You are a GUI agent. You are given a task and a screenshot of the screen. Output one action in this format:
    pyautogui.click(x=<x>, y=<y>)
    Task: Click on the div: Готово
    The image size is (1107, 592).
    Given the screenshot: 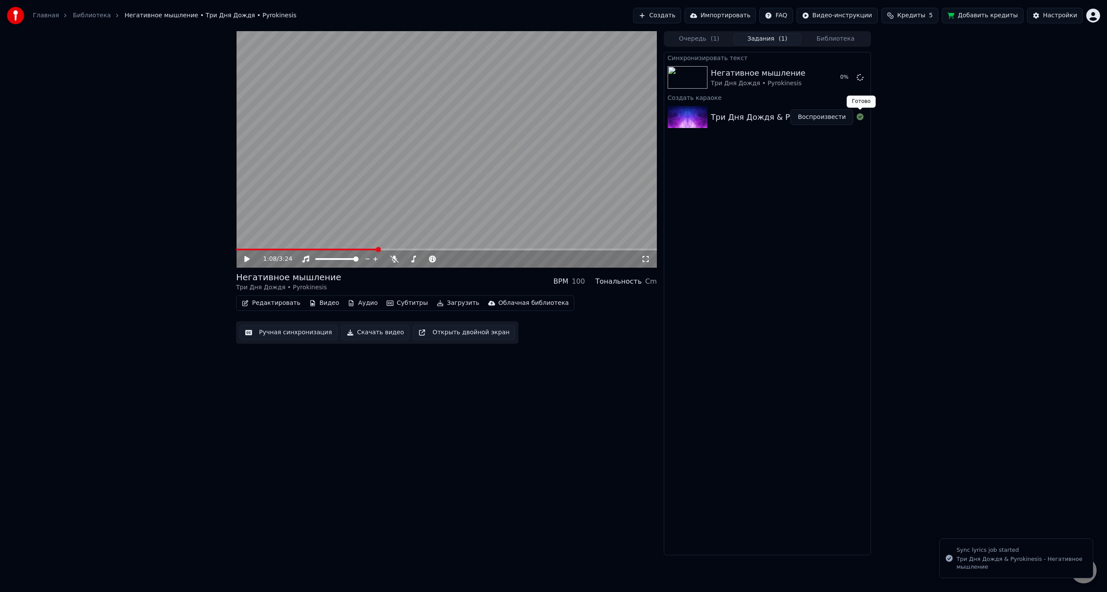 What is the action you would take?
    pyautogui.click(x=861, y=102)
    